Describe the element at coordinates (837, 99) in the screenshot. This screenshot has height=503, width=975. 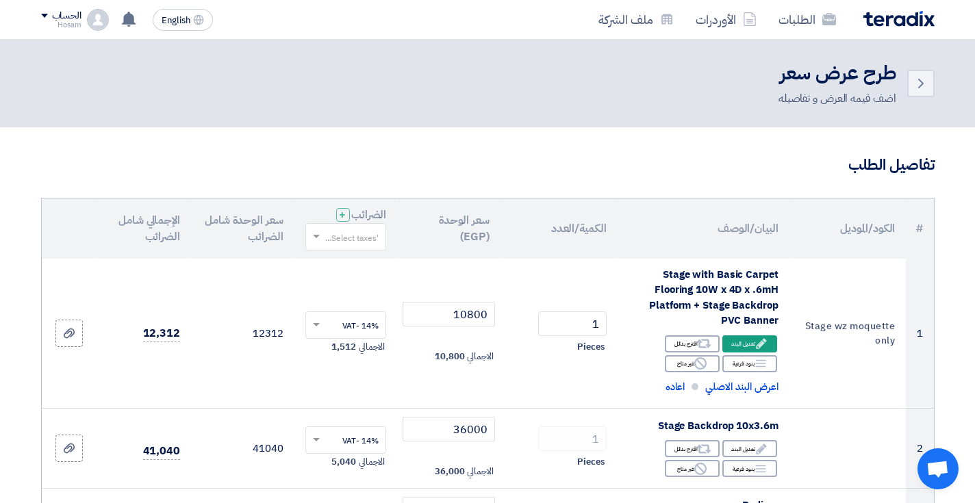
I see `div: اضف قيمه العرض و تفاصيله` at that location.